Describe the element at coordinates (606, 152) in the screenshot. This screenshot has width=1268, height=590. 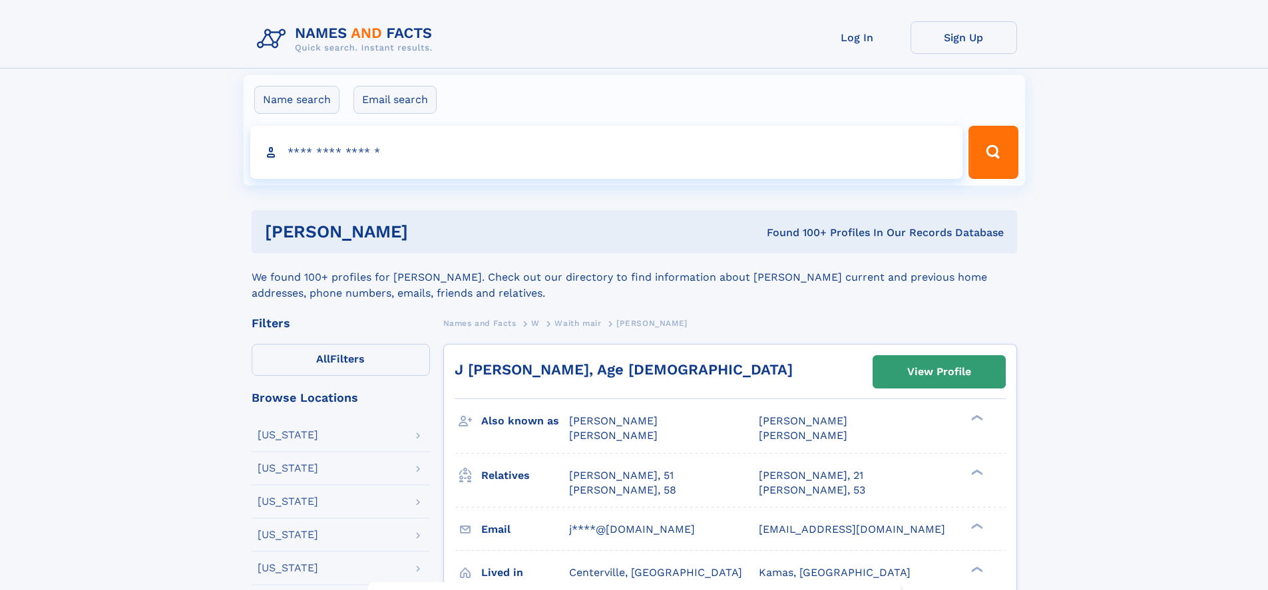
I see `input: search input` at that location.